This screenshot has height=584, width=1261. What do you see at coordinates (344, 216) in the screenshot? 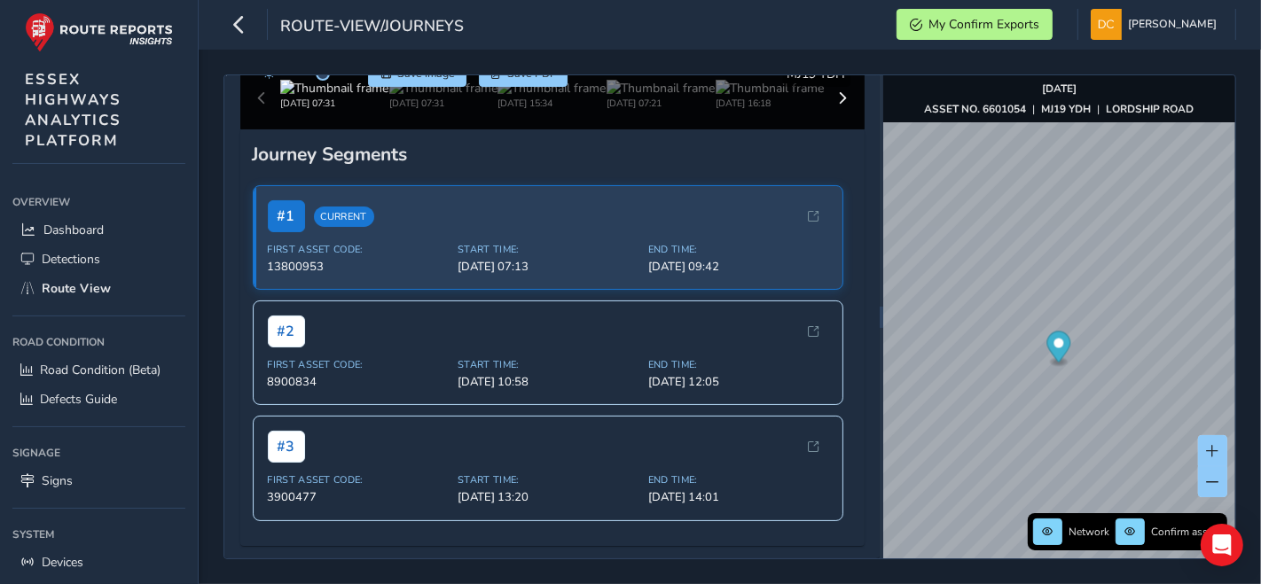
I see `span: Current` at bounding box center [344, 216].